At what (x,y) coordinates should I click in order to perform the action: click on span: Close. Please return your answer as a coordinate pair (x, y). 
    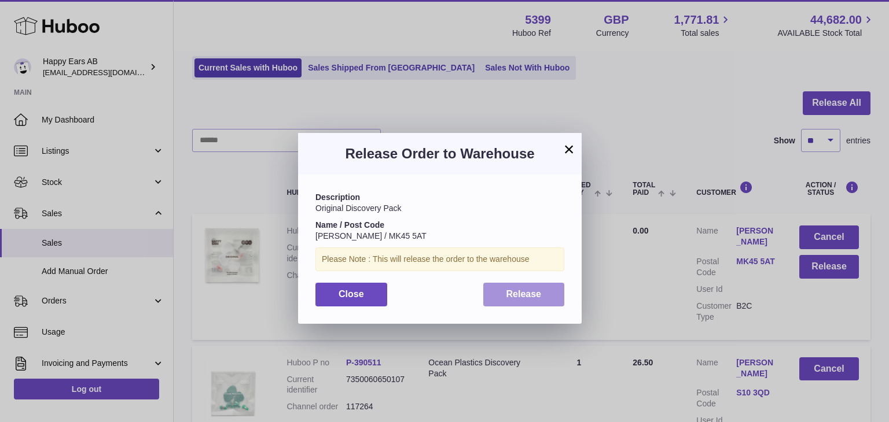
    Looking at the image, I should click on (351, 294).